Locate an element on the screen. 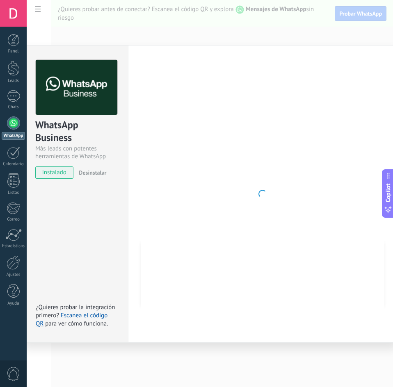 Image resolution: width=393 pixels, height=387 pixels. span: Copilot is located at coordinates (388, 193).